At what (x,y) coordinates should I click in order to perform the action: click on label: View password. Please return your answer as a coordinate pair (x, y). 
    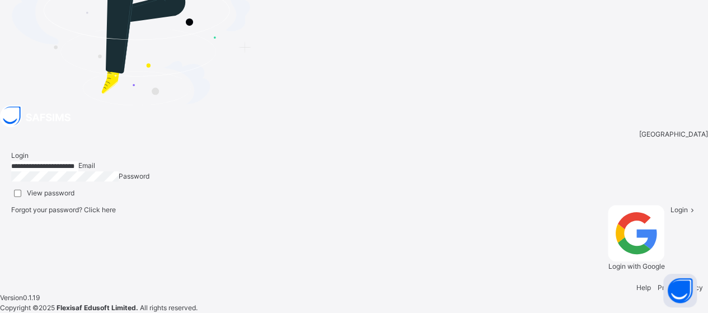
    Looking at the image, I should click on (50, 193).